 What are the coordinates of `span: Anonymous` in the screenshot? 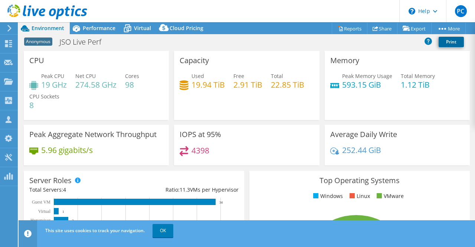 It's located at (38, 42).